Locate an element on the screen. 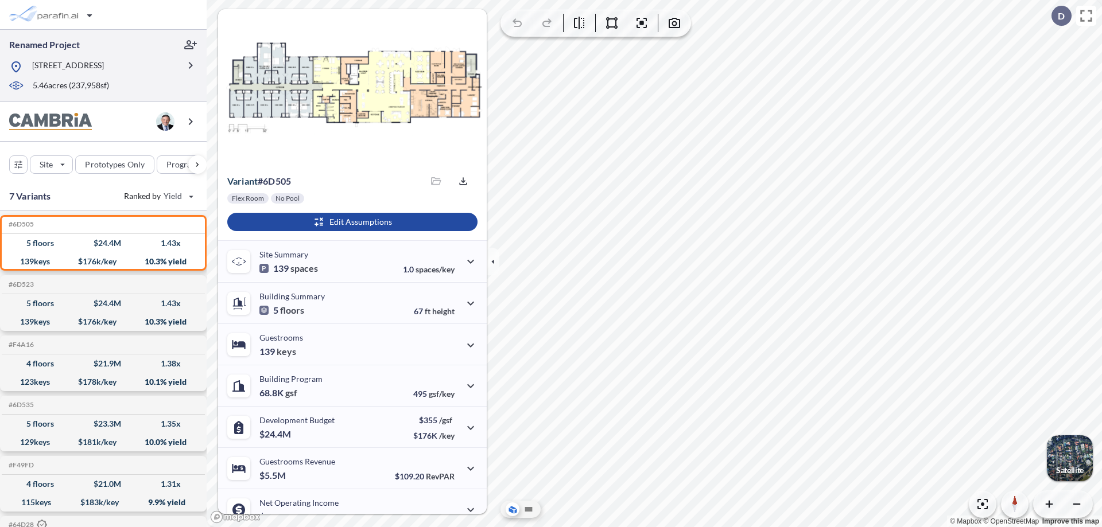 The image size is (1102, 527). button: Program is located at coordinates (188, 165).